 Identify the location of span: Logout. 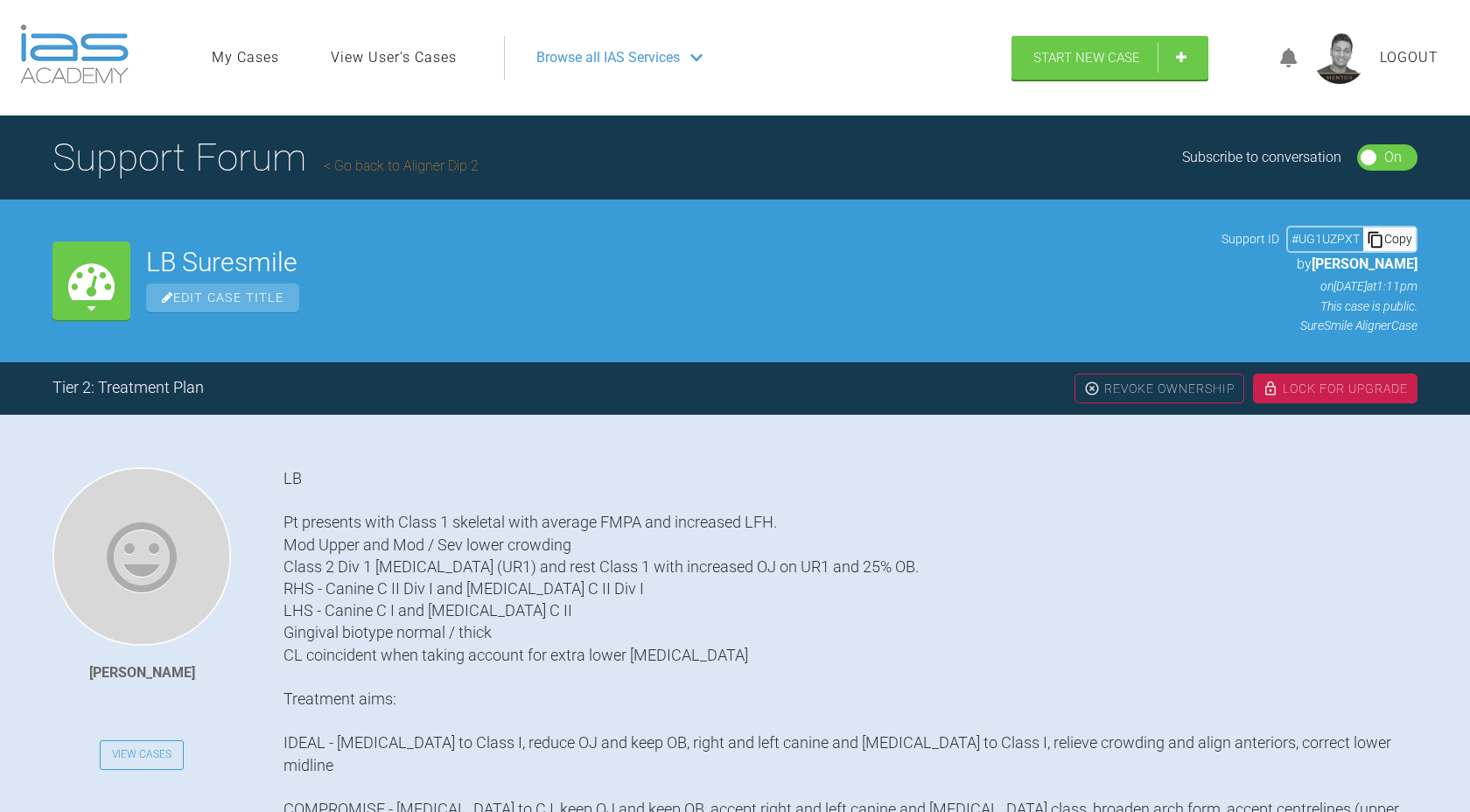
(1409, 57).